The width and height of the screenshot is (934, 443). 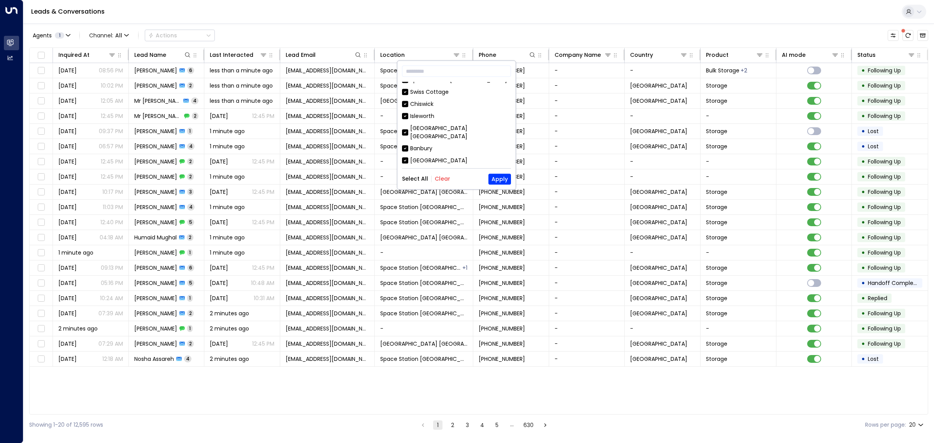 What do you see at coordinates (180, 35) in the screenshot?
I see `div: Button group with a nested menu` at bounding box center [180, 35].